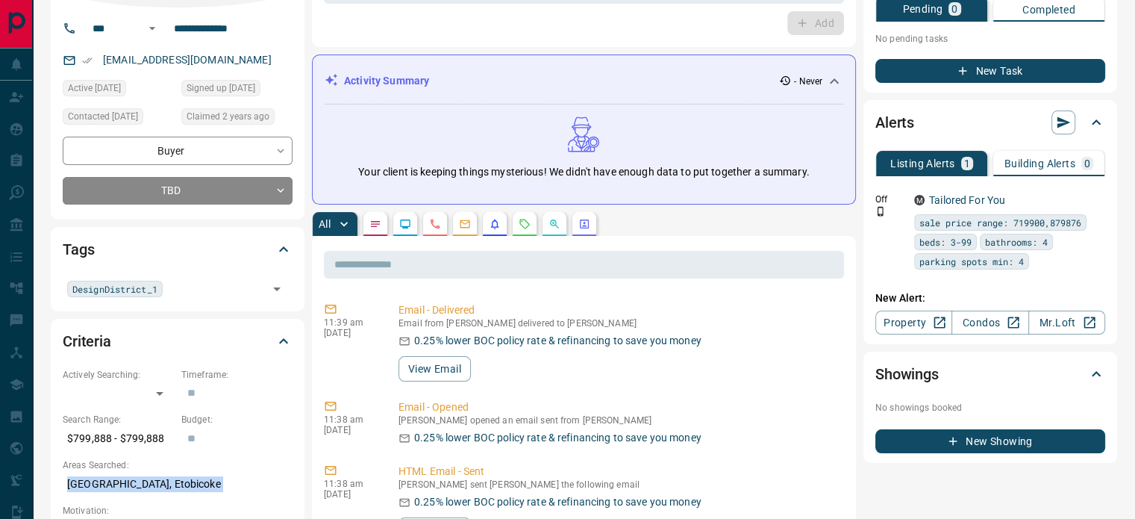 Image resolution: width=1135 pixels, height=519 pixels. I want to click on p: 11:39 am, so click(350, 322).